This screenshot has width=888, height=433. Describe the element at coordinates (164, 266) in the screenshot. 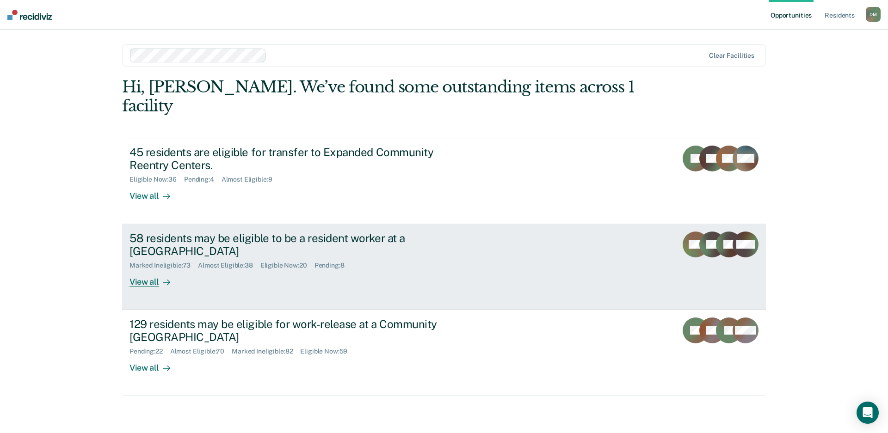

I see `div: Marked Ineligible : 73` at that location.